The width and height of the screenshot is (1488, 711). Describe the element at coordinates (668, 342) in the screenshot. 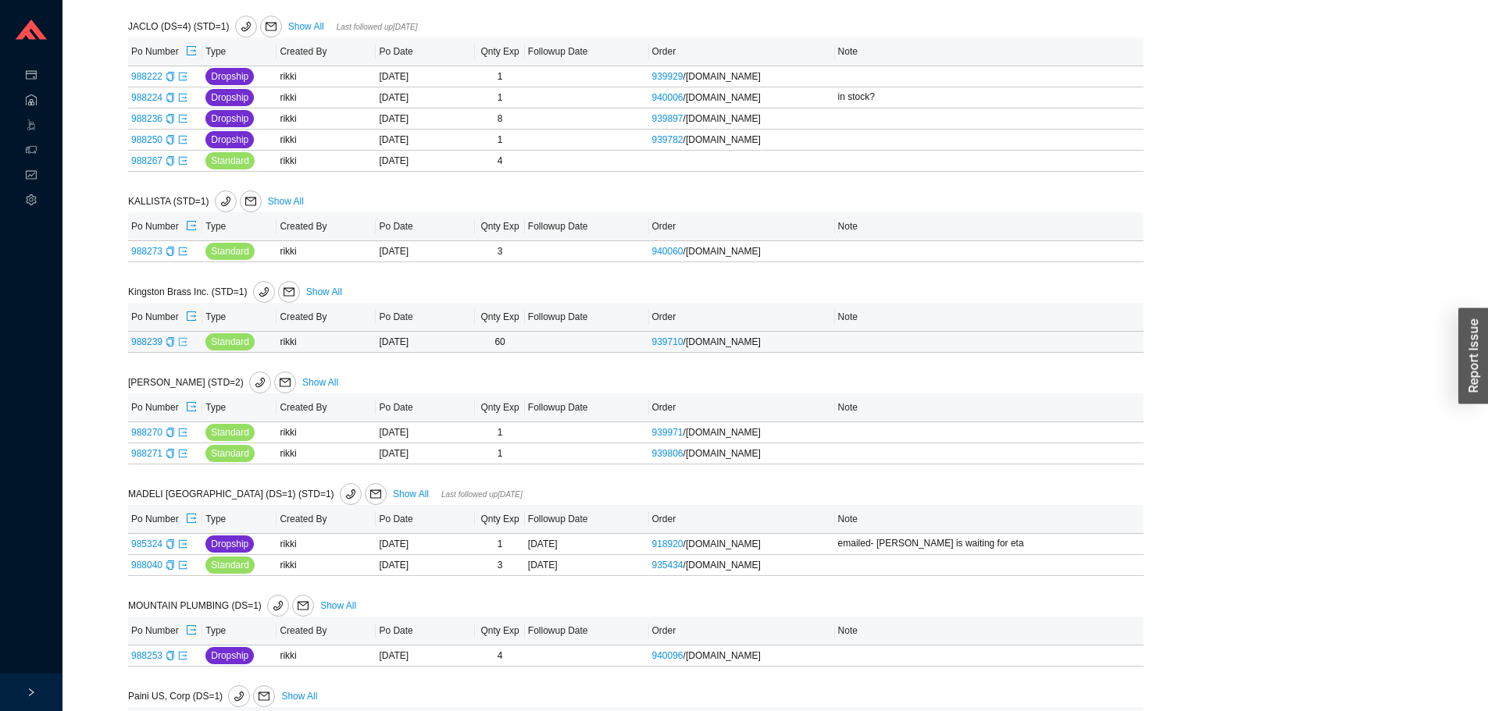

I see `a: 939710` at that location.